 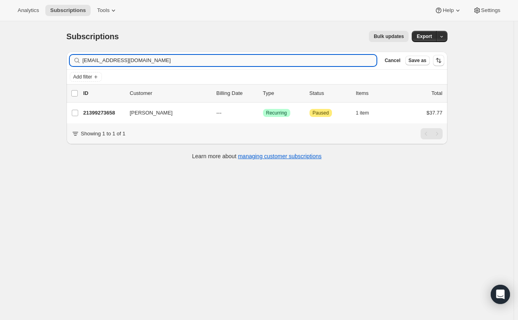 I want to click on p: Learn more about, so click(x=257, y=156).